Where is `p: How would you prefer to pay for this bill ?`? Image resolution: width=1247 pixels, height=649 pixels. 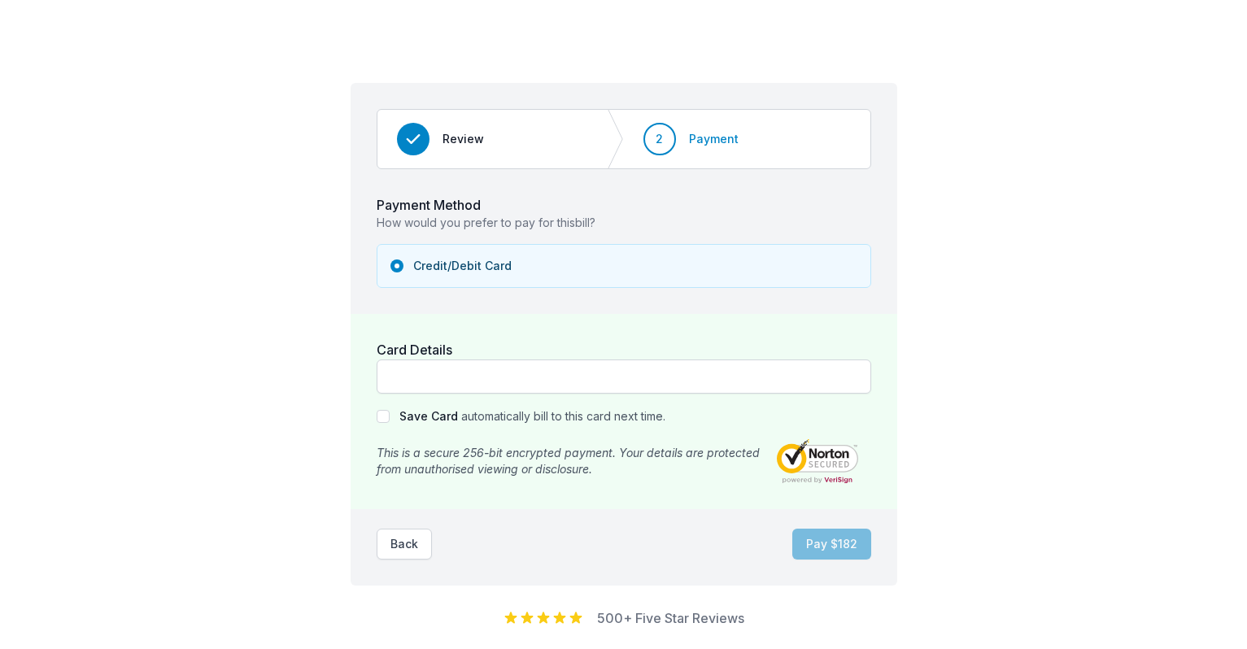
p: How would you prefer to pay for this bill ? is located at coordinates (624, 223).